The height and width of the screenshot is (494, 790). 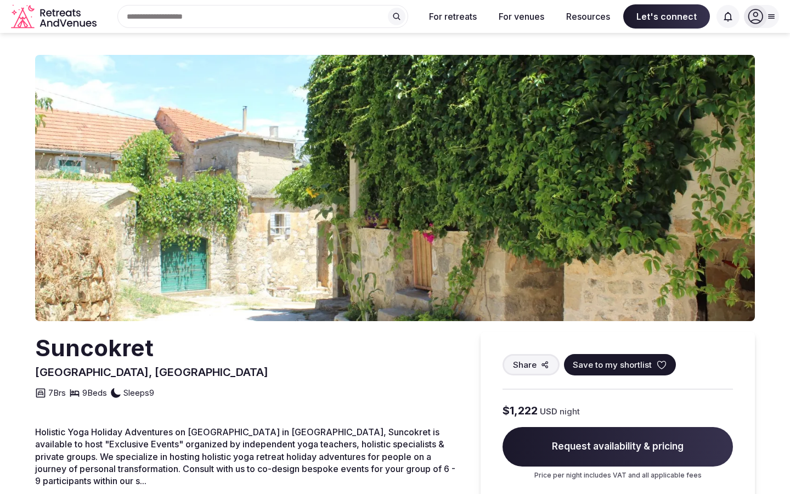 I want to click on span: night, so click(x=569, y=411).